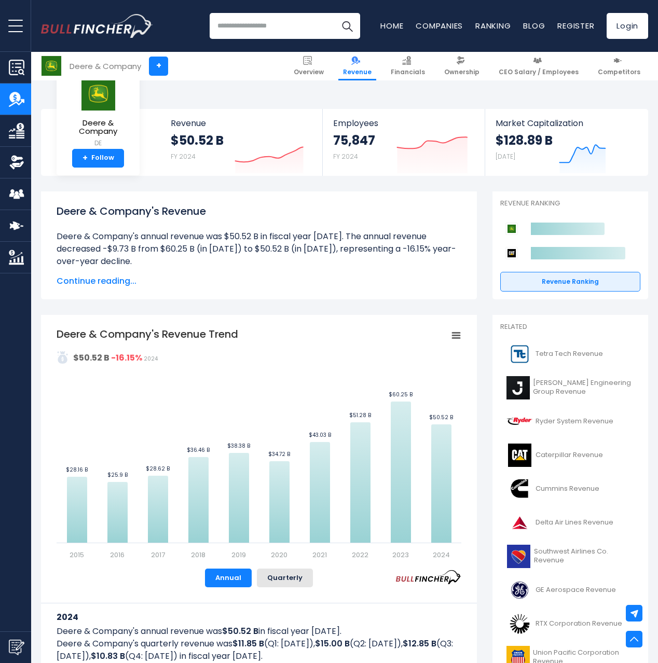 This screenshot has height=663, width=658. I want to click on span: Ownership, so click(462, 72).